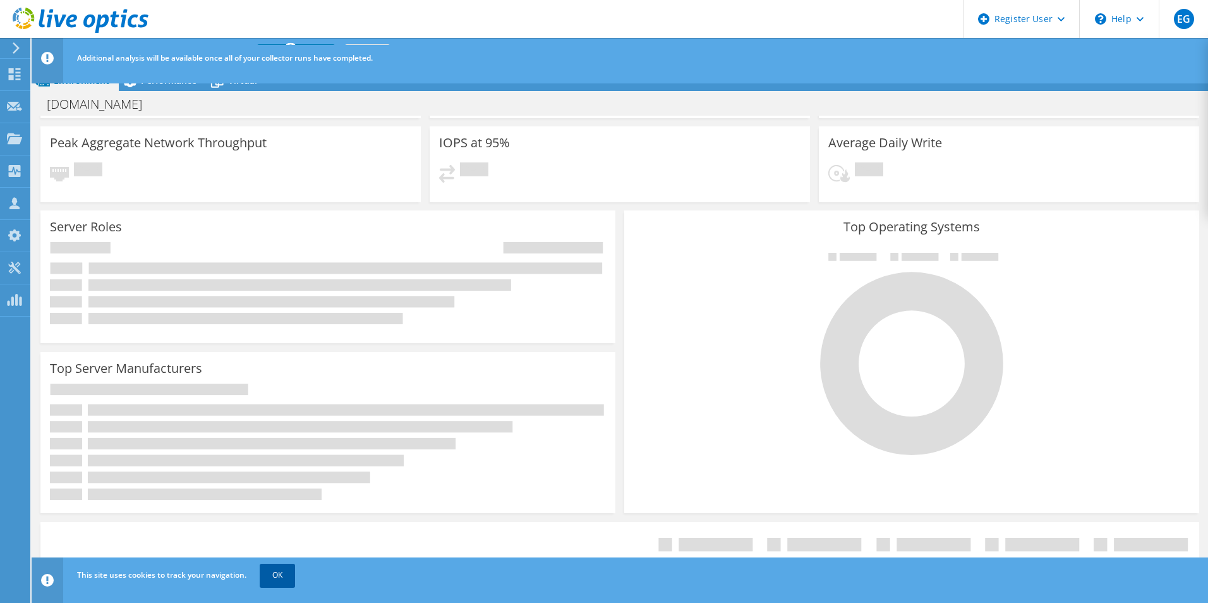 This screenshot has width=1208, height=603. What do you see at coordinates (225, 57) in the screenshot?
I see `span: Additional analysis will be available once all of your collector runs have completed.` at bounding box center [225, 57].